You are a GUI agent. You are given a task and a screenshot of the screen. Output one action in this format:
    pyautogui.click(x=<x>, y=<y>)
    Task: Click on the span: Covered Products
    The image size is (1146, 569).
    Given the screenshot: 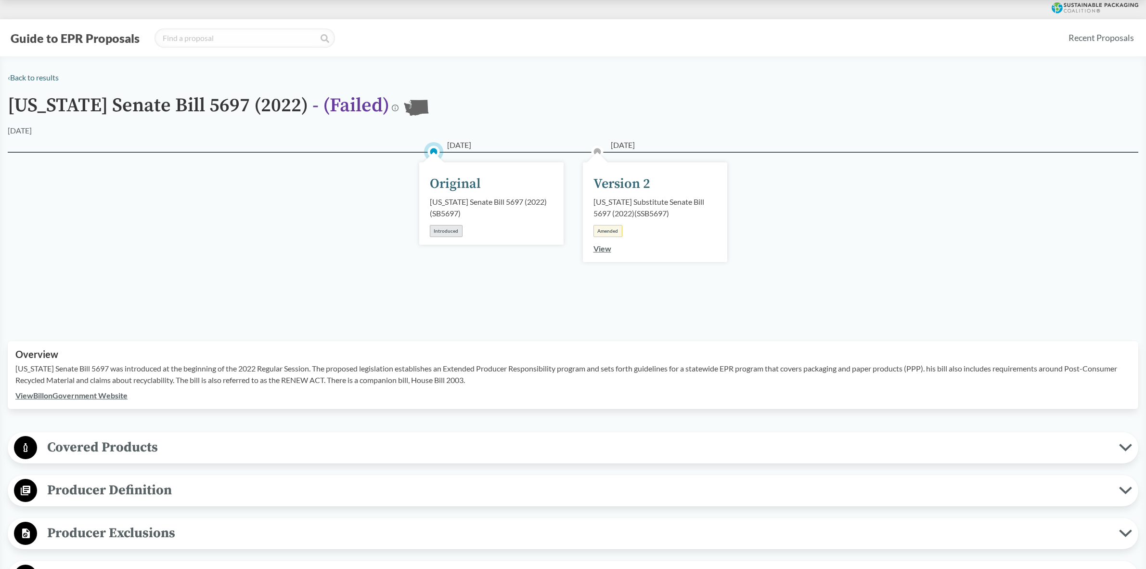 What is the action you would take?
    pyautogui.click(x=578, y=447)
    